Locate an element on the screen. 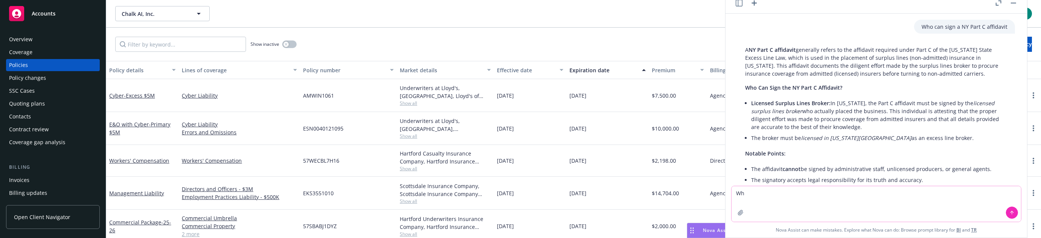 The width and height of the screenshot is (1041, 238). span: Chalk AI, Inc. is located at coordinates (154, 14).